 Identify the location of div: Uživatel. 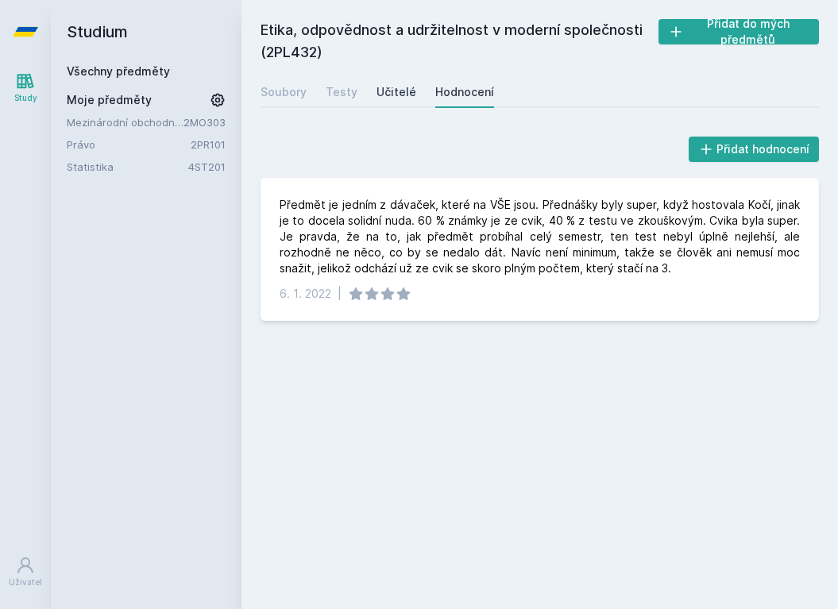
(25, 582).